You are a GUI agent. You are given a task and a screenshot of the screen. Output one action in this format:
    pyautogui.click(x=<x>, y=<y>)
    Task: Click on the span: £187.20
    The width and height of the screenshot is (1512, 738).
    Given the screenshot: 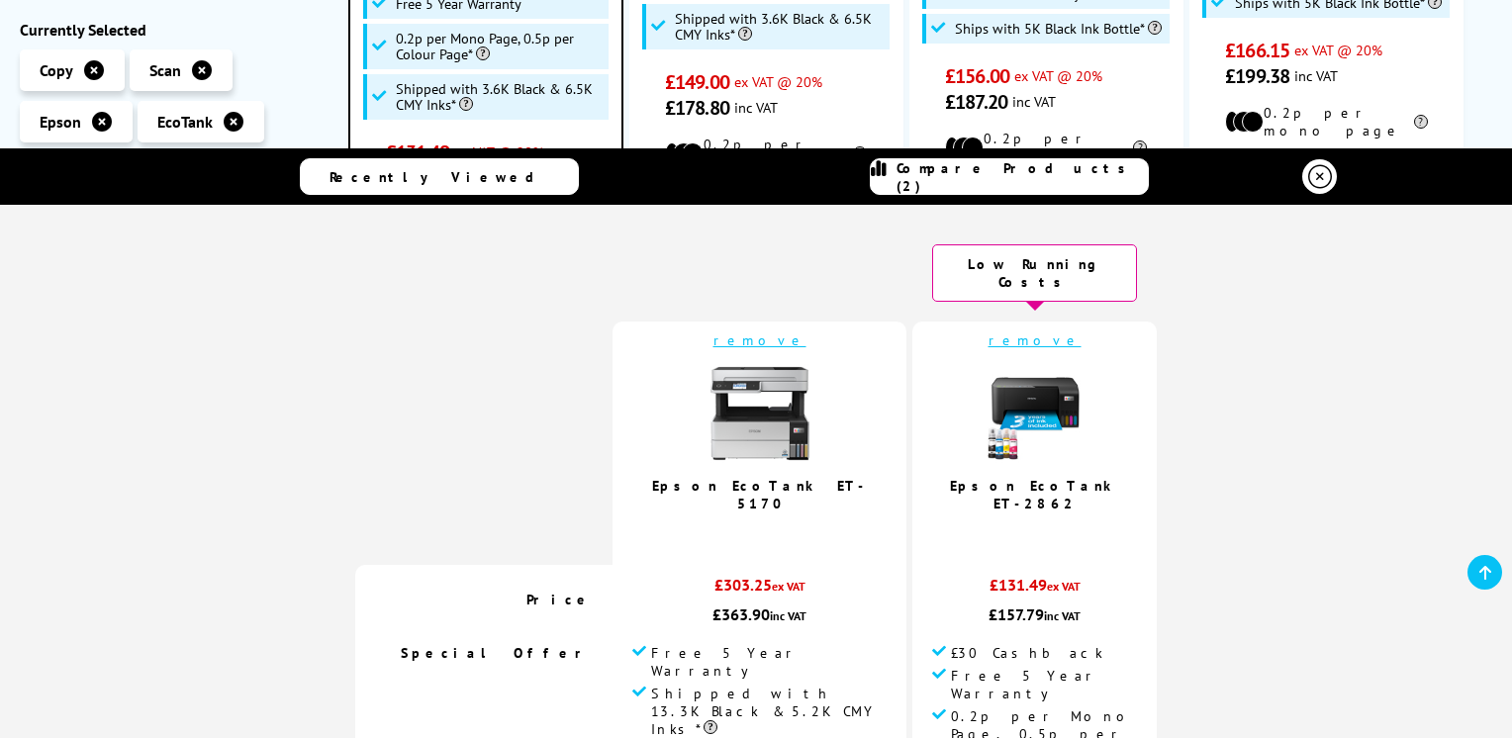 What is the action you would take?
    pyautogui.click(x=976, y=102)
    